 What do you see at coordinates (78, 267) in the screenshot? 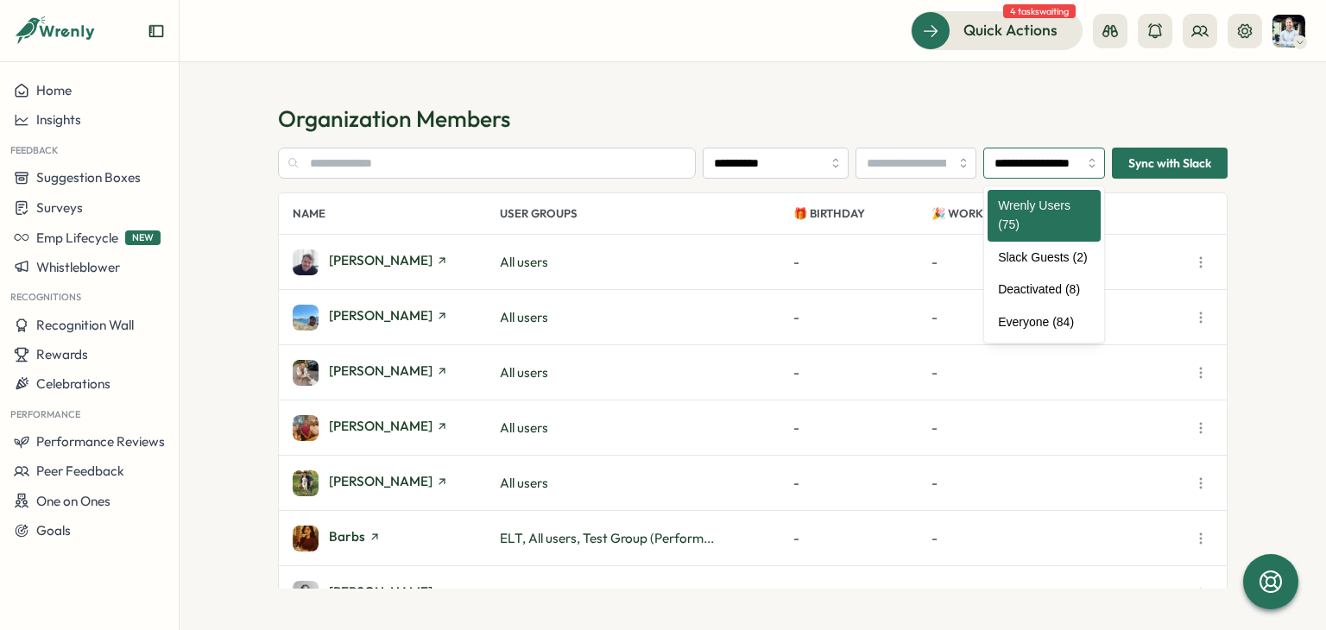
I see `span: Whistleblower` at bounding box center [78, 267].